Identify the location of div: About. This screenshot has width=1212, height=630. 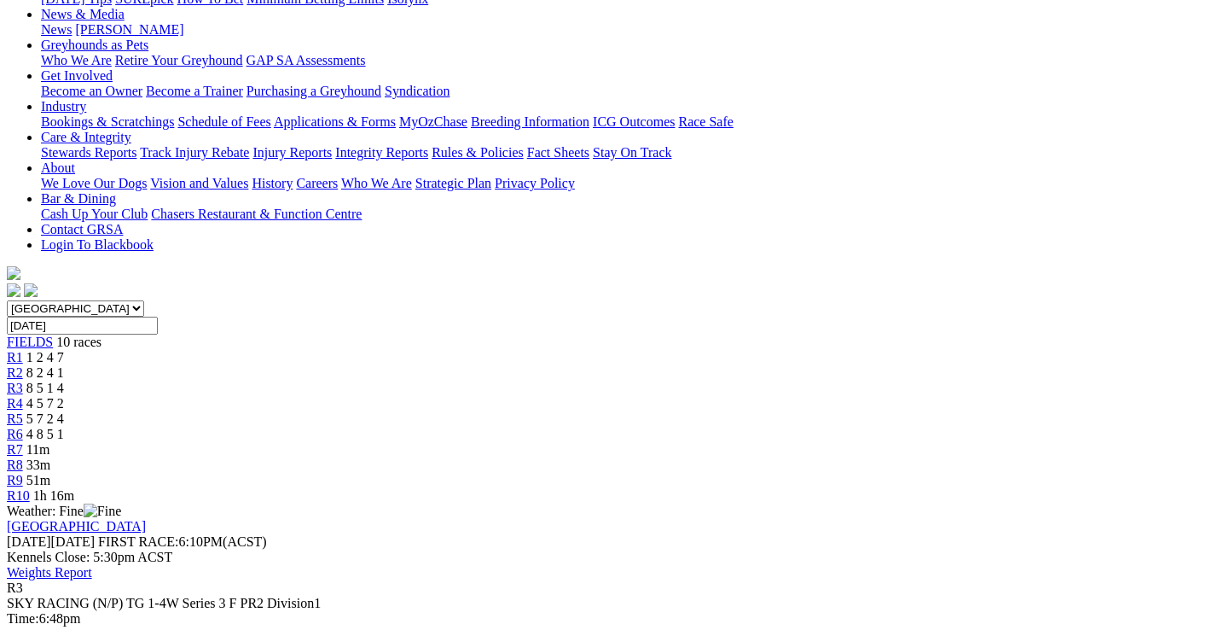
(623, 183).